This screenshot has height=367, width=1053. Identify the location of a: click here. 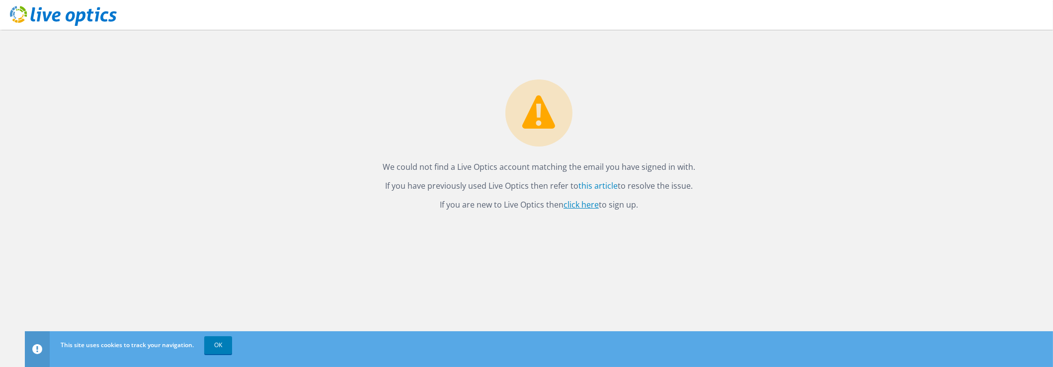
(581, 205).